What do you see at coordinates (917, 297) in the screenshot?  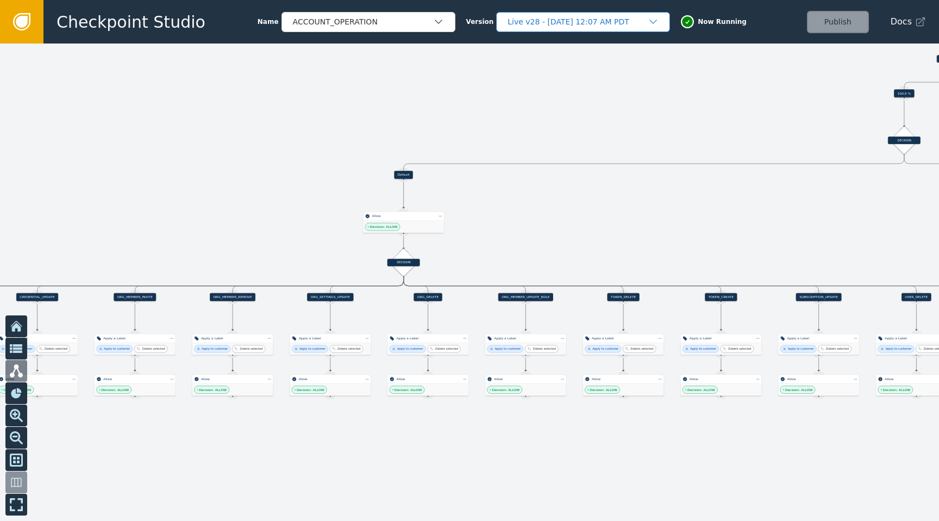 I see `div: USER_DELETE` at bounding box center [917, 297].